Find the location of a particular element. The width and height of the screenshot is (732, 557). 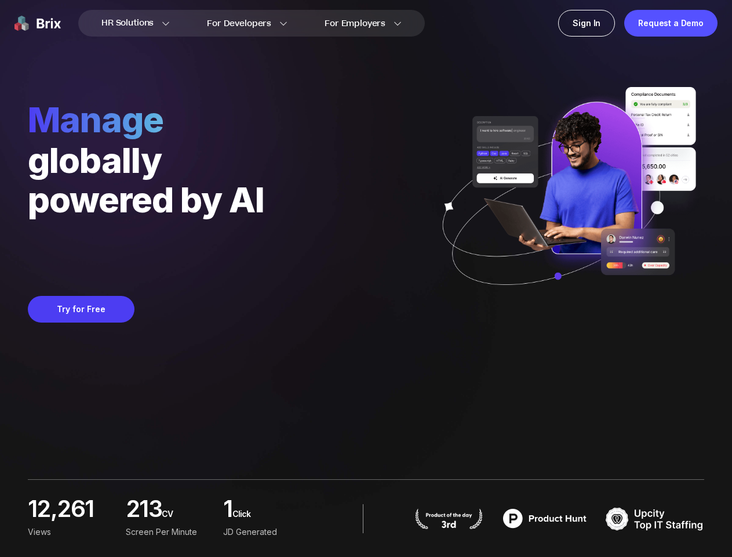

span: For Employers is located at coordinates (355, 23).